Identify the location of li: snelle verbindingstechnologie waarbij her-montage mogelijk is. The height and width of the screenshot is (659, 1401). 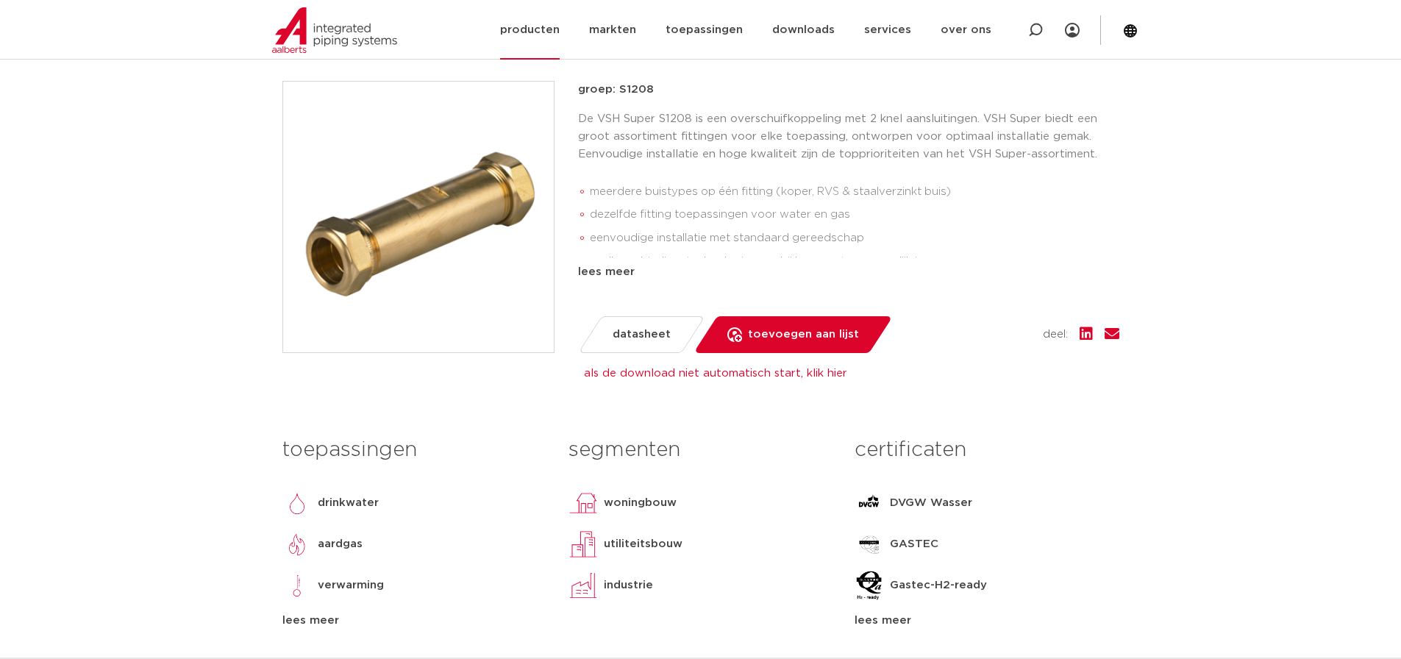
(855, 262).